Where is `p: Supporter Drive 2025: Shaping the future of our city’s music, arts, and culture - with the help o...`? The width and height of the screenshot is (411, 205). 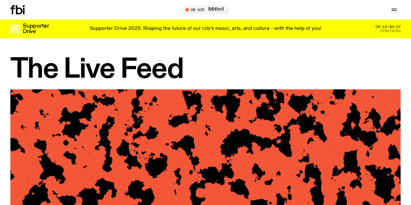 p: Supporter Drive 2025: Shaping the future of our city’s music, arts, and culture - with the help o... is located at coordinates (205, 29).